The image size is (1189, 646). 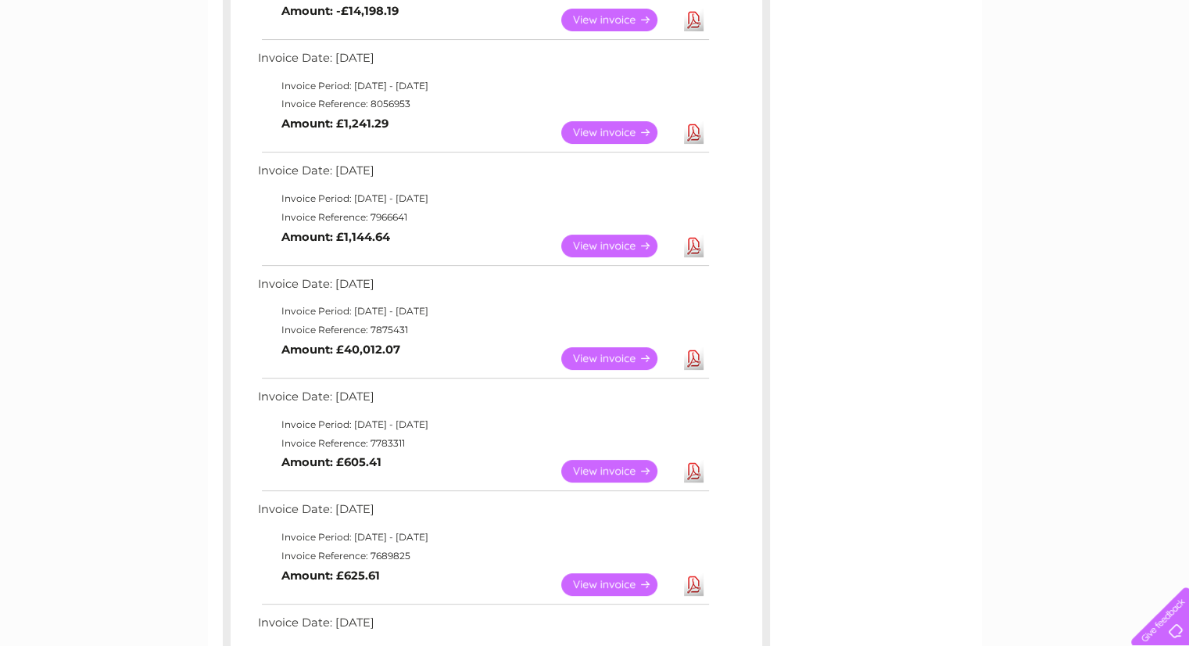 What do you see at coordinates (331, 462) in the screenshot?
I see `b: Amount: £605.41` at bounding box center [331, 462].